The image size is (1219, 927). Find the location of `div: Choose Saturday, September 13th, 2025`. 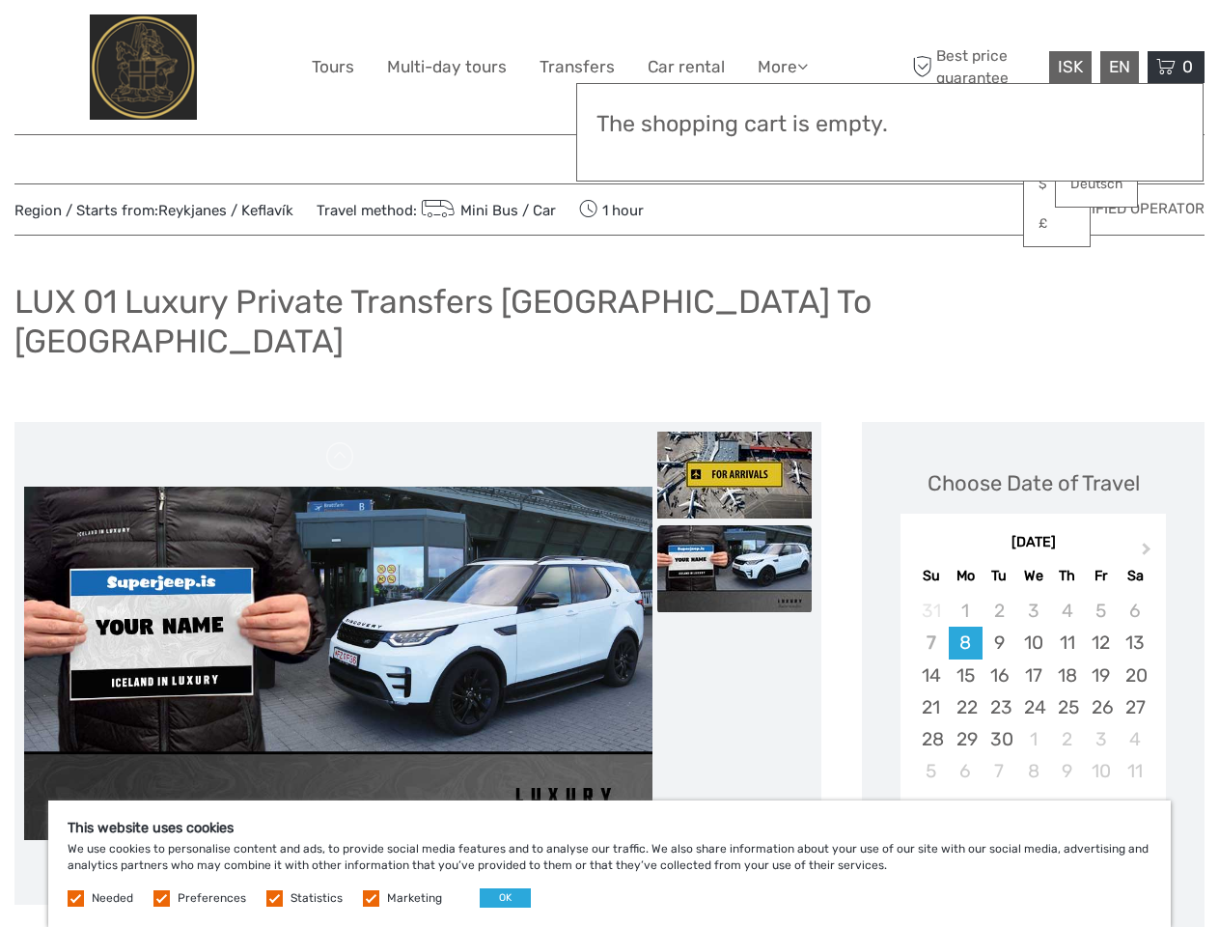

div: Choose Saturday, September 13th, 2025 is located at coordinates (1134, 642).